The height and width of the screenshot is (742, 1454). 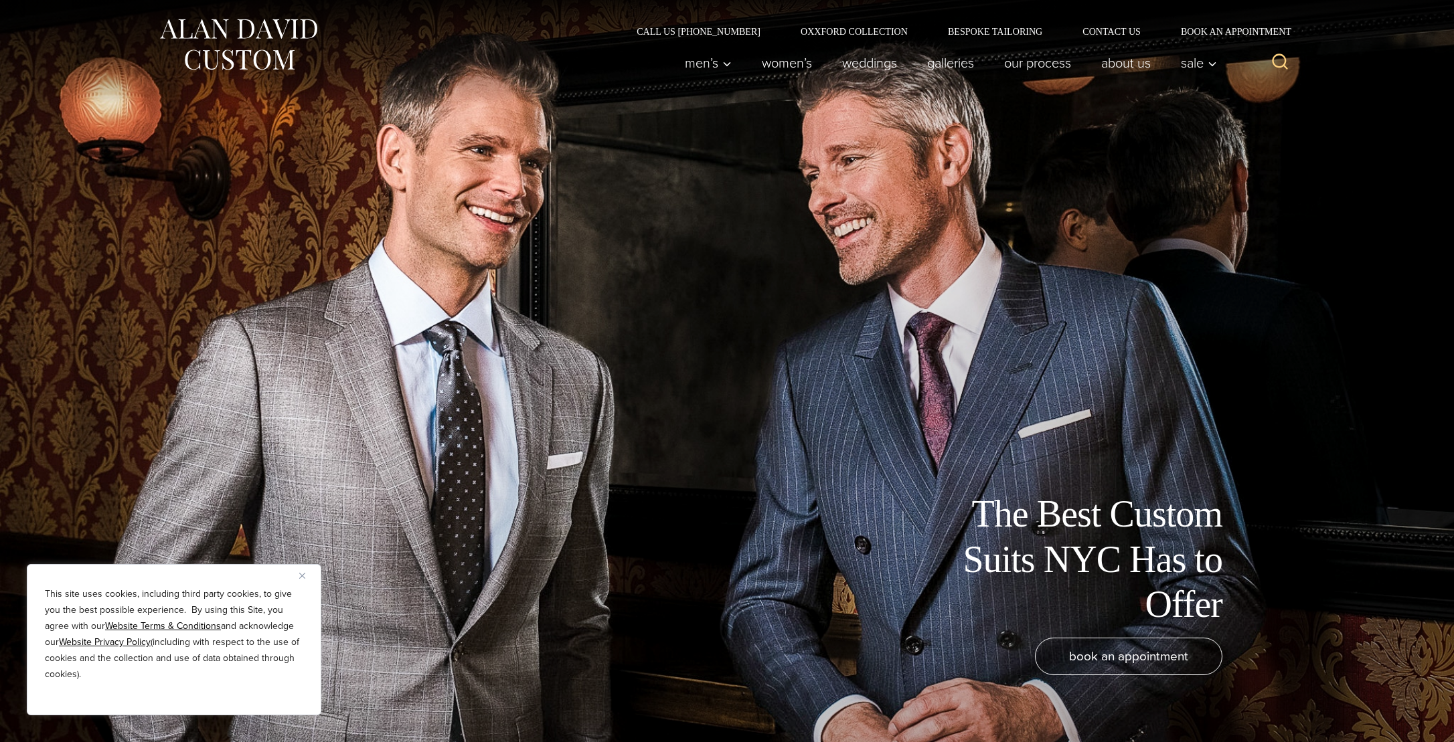 What do you see at coordinates (956, 31) in the screenshot?
I see `nav: Secondary Navigation` at bounding box center [956, 31].